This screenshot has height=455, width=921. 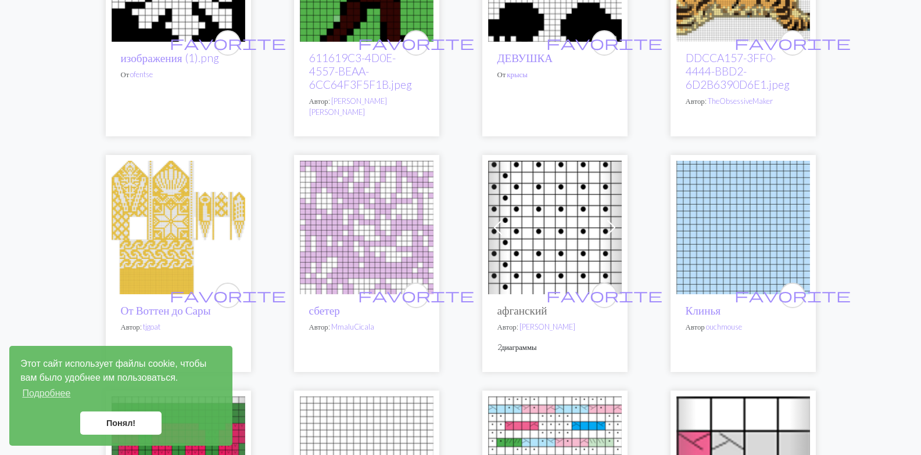 I want to click on ya-tr-span: афганский, so click(x=522, y=310).